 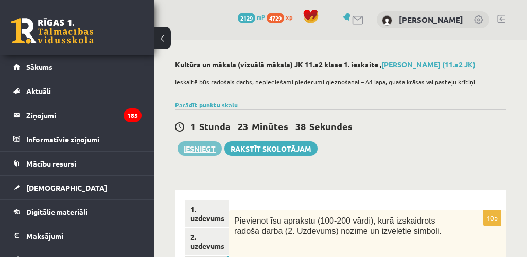 What do you see at coordinates (52, 31) in the screenshot?
I see `a: Rīgas 1. Tālmācības vidusskola` at bounding box center [52, 31].